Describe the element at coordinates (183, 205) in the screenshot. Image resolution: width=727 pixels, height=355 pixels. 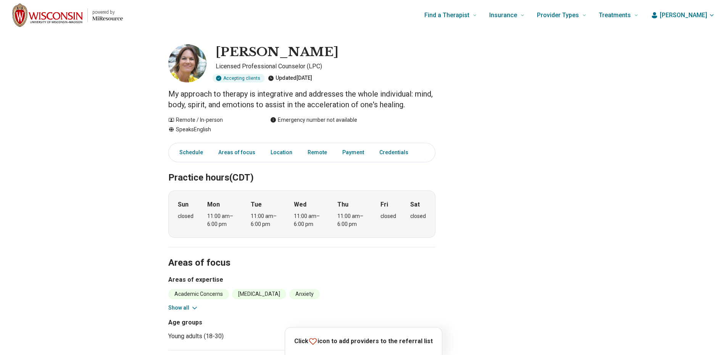
I see `strong: Sun` at that location.